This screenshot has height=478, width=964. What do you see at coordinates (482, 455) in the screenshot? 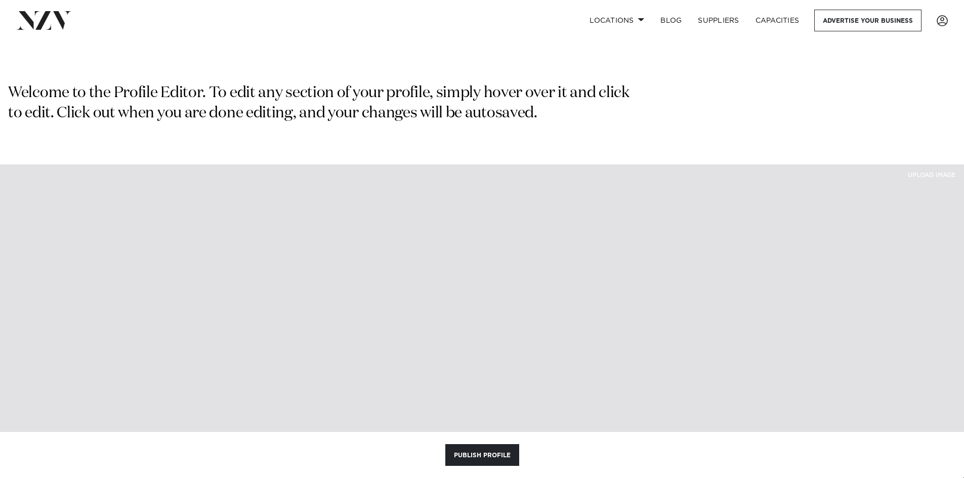
I see `button: Publish Profile` at bounding box center [482, 455].